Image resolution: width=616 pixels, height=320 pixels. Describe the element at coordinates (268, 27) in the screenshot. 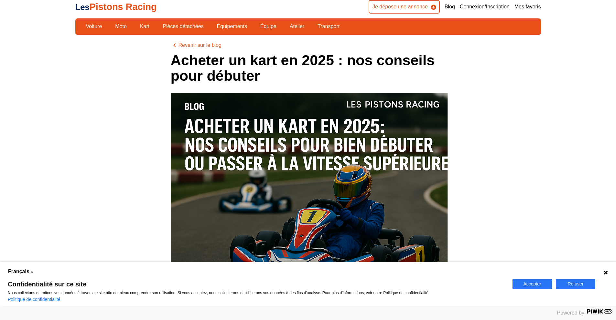

I see `a: Équipe` at that location.